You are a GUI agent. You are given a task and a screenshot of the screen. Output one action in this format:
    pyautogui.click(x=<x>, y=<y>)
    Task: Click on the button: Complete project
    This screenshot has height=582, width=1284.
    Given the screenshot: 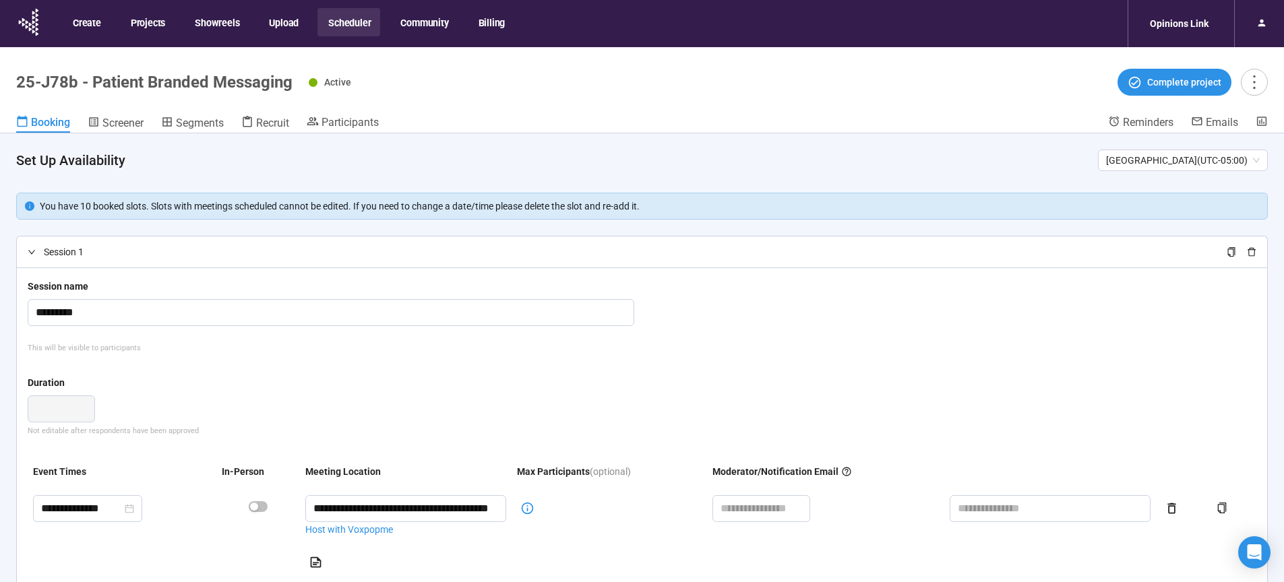 What is the action you would take?
    pyautogui.click(x=1174, y=82)
    